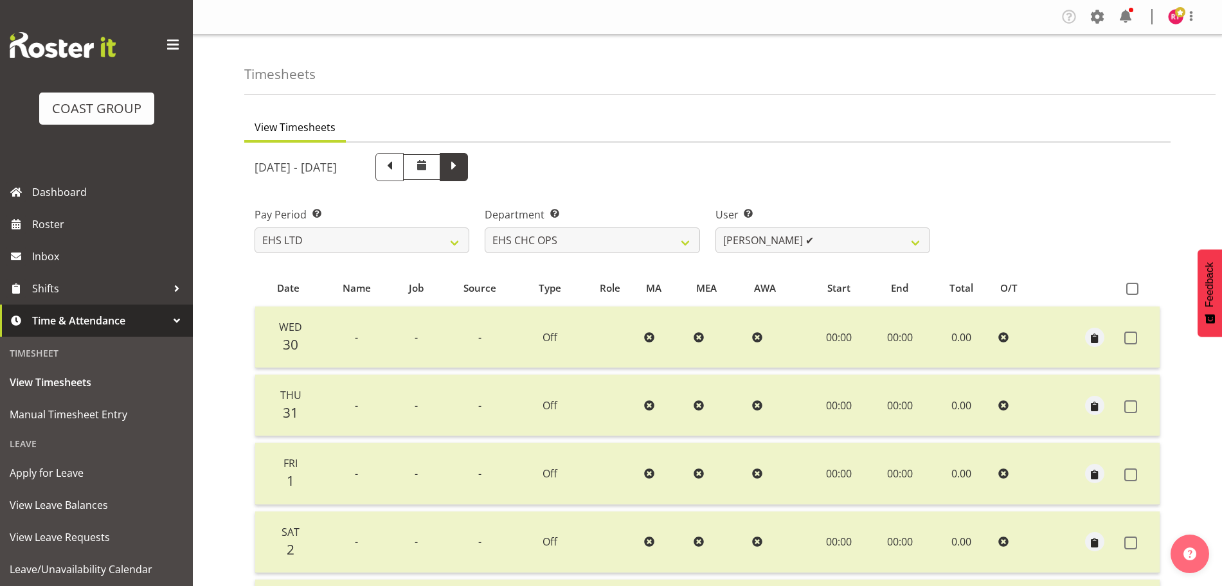 The width and height of the screenshot is (1222, 586). I want to click on span: 1, so click(290, 481).